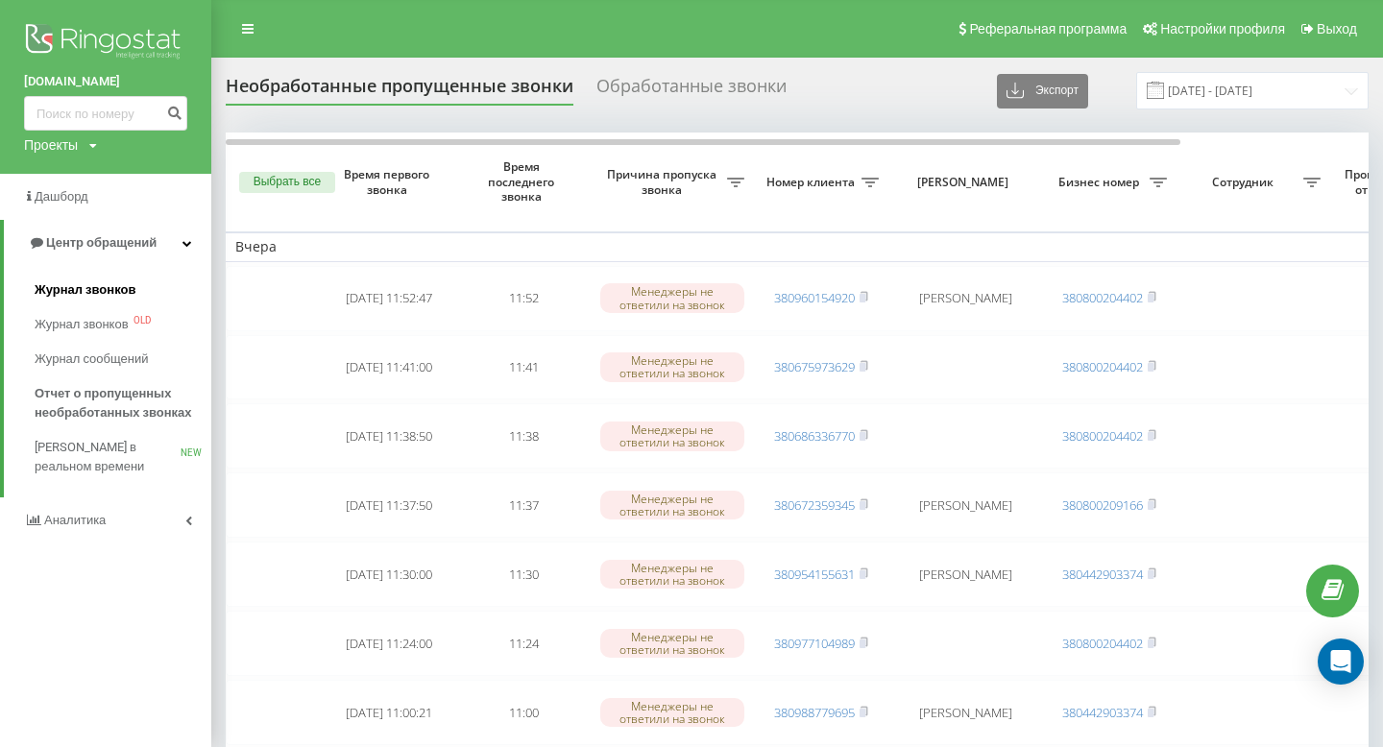  Describe the element at coordinates (814, 574) in the screenshot. I see `a: 380954155631` at that location.